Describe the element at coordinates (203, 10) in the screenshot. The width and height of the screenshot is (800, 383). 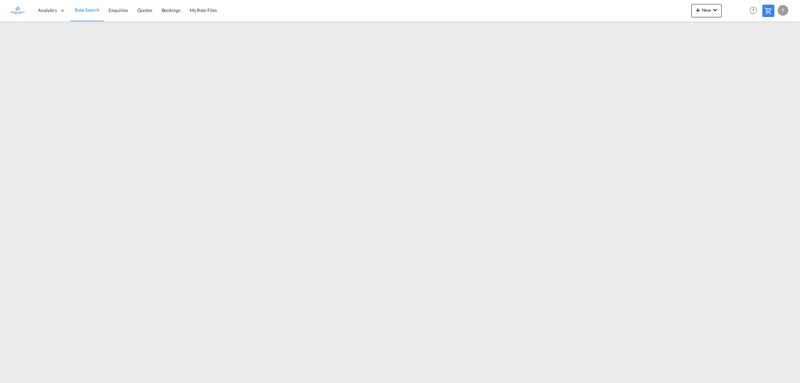
I see `span: My Rate Files` at that location.